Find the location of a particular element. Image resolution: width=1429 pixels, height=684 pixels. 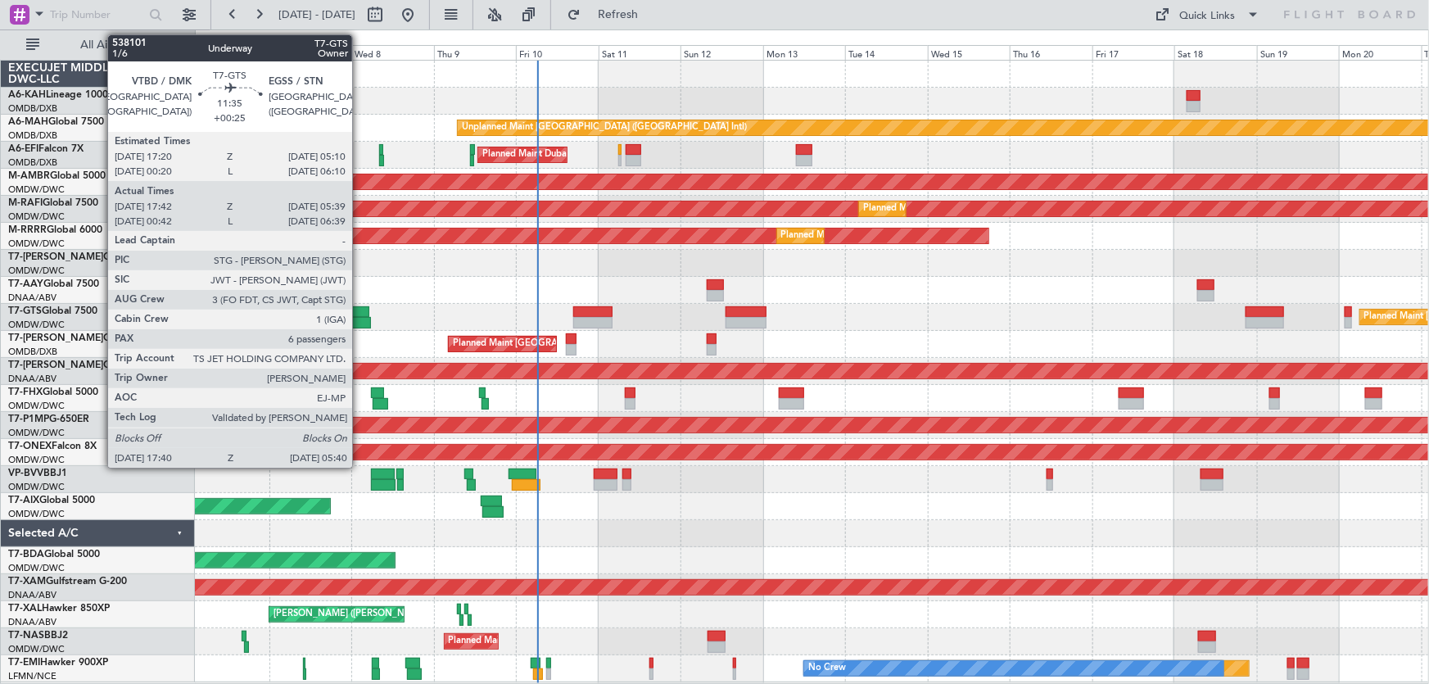

div: No Crew is located at coordinates (827, 668).